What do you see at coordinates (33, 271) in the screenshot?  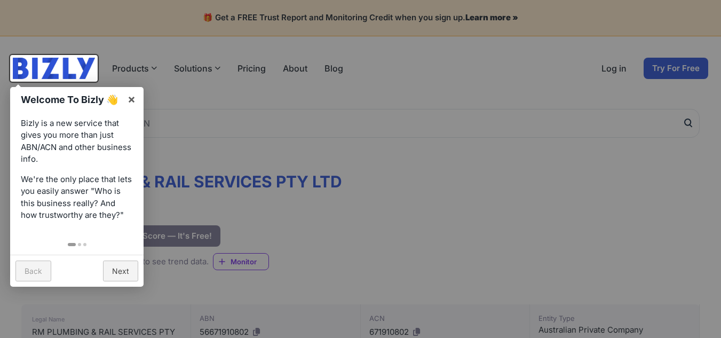 I see `a: Back` at bounding box center [33, 271].